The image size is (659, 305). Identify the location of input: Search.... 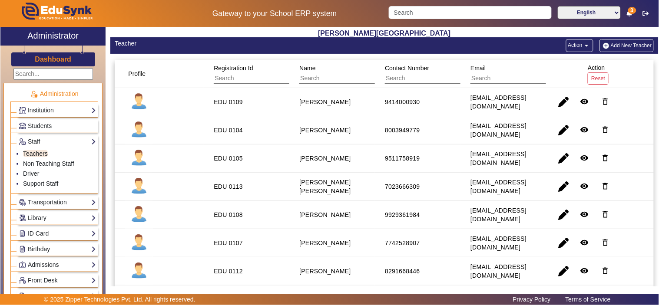
(53, 74).